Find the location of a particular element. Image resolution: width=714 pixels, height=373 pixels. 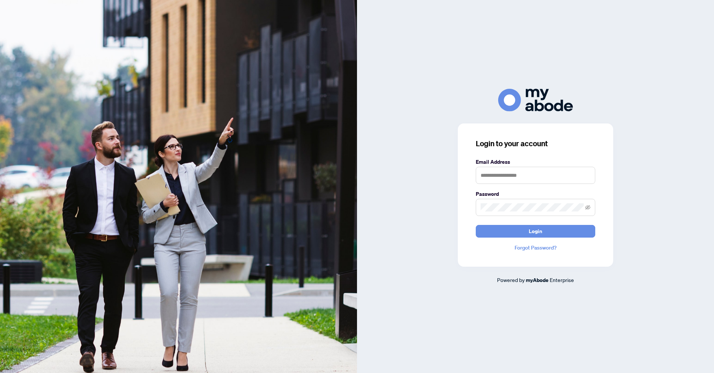

button: Login is located at coordinates (535, 232).